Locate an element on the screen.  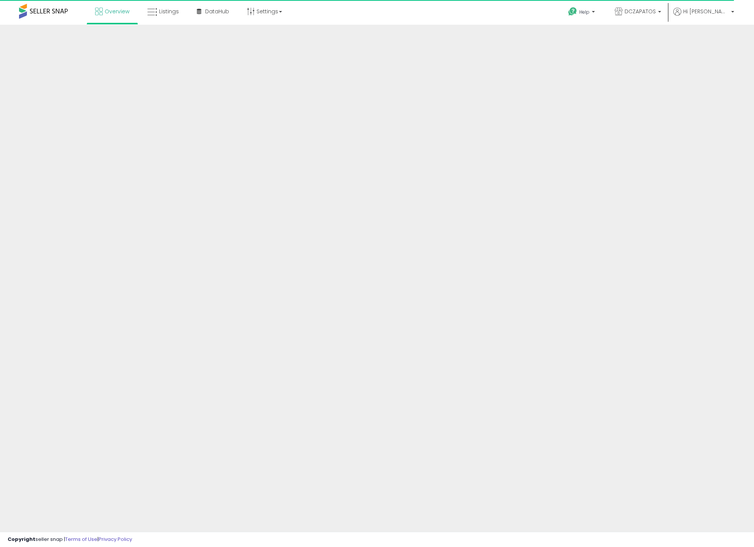
i: Get Help is located at coordinates (572, 11).